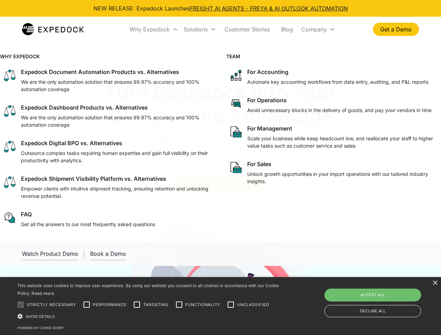  What do you see at coordinates (156, 305) in the screenshot?
I see `span: Targeting` at bounding box center [156, 305].